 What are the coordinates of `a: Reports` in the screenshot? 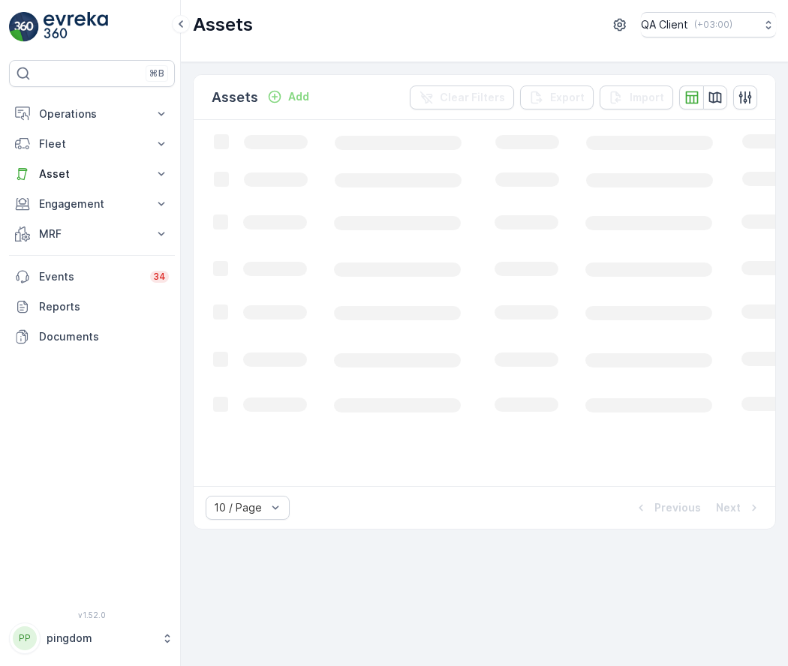 It's located at (92, 307).